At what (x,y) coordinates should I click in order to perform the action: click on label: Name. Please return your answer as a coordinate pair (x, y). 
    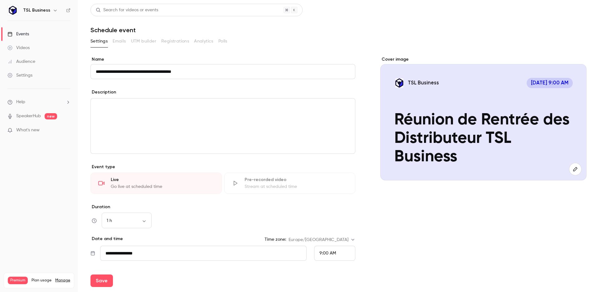
    Looking at the image, I should click on (223, 59).